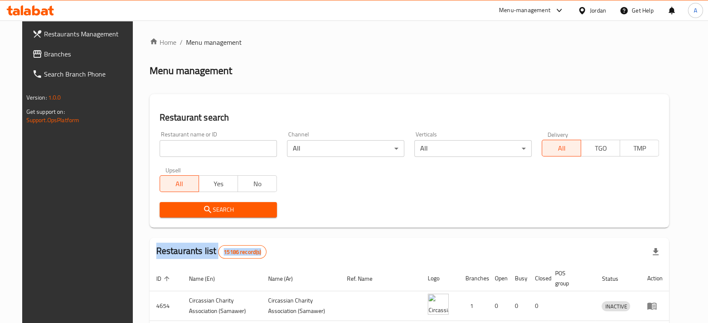 The image size is (708, 323). What do you see at coordinates (570, 278) in the screenshot?
I see `span: POS group` at bounding box center [570, 278].